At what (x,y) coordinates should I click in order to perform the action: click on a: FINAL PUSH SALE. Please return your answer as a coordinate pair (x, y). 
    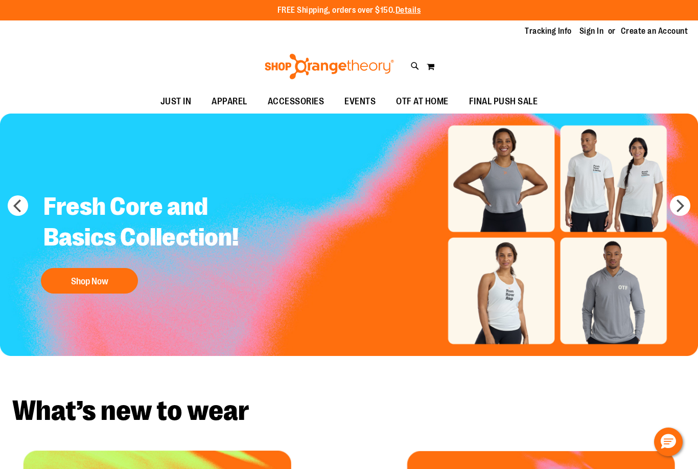
    Looking at the image, I should click on (504, 102).